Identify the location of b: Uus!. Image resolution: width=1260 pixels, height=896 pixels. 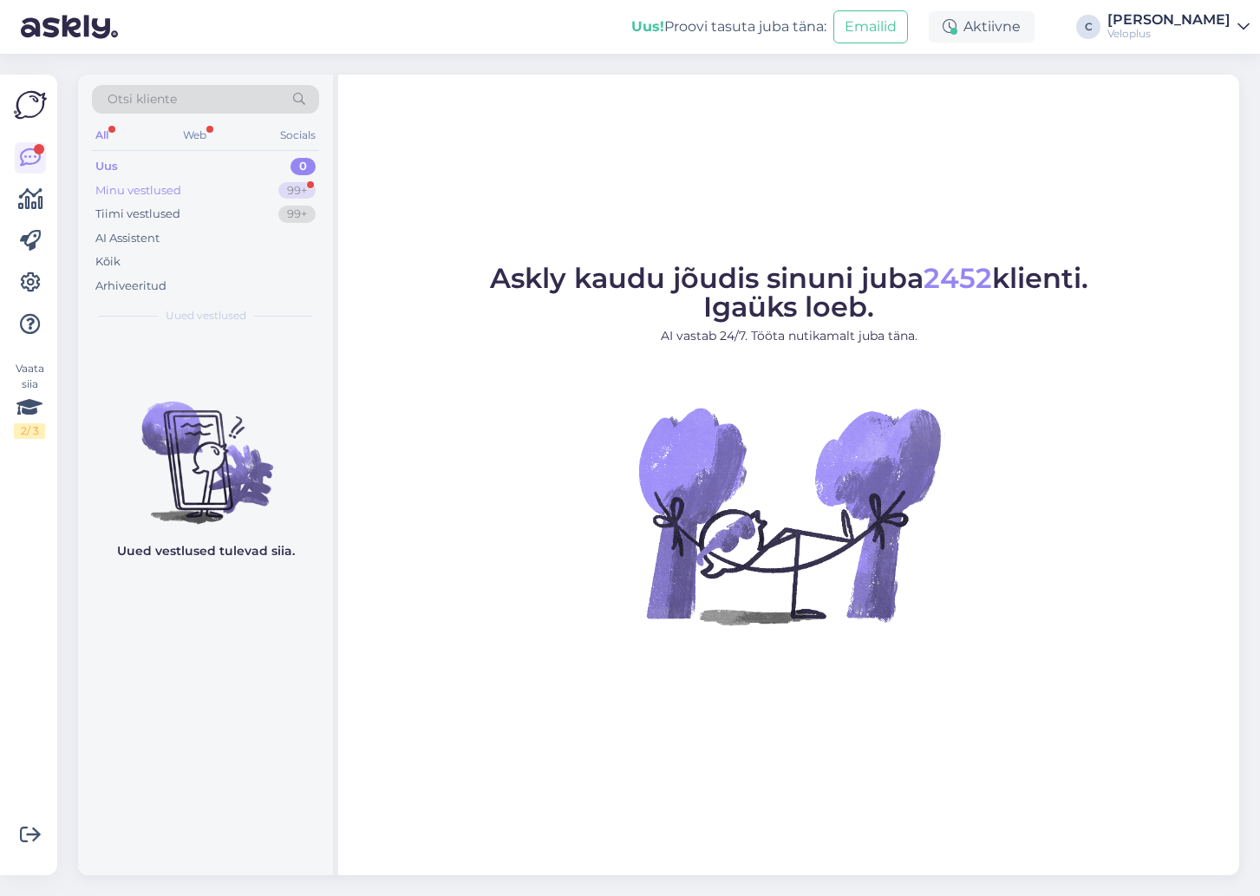
(648, 26).